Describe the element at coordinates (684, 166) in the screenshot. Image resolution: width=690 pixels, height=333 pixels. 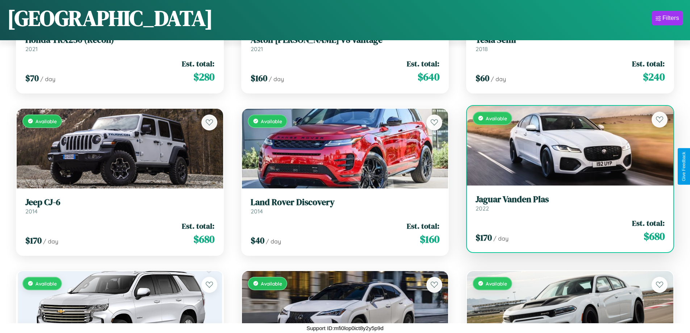
I see `div: Give Feedback` at that location.